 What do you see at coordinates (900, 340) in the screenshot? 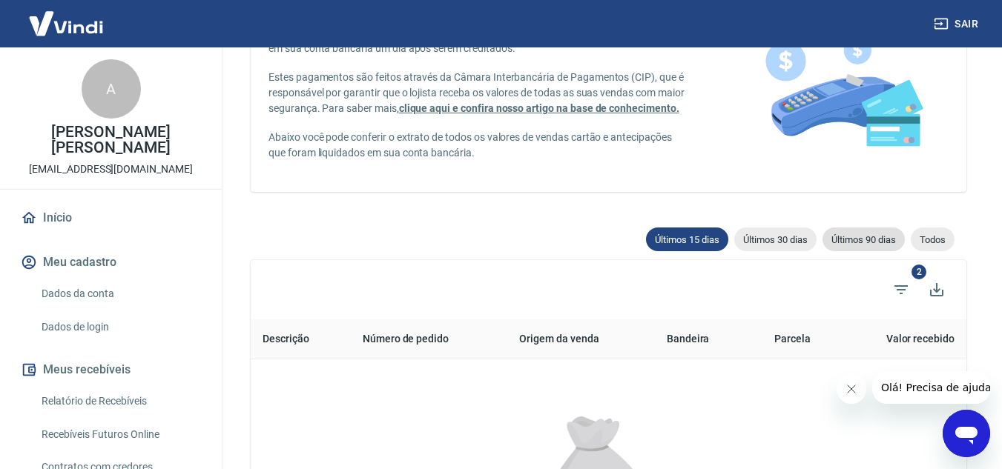
I see `th: Valor recebido` at bounding box center [900, 340].